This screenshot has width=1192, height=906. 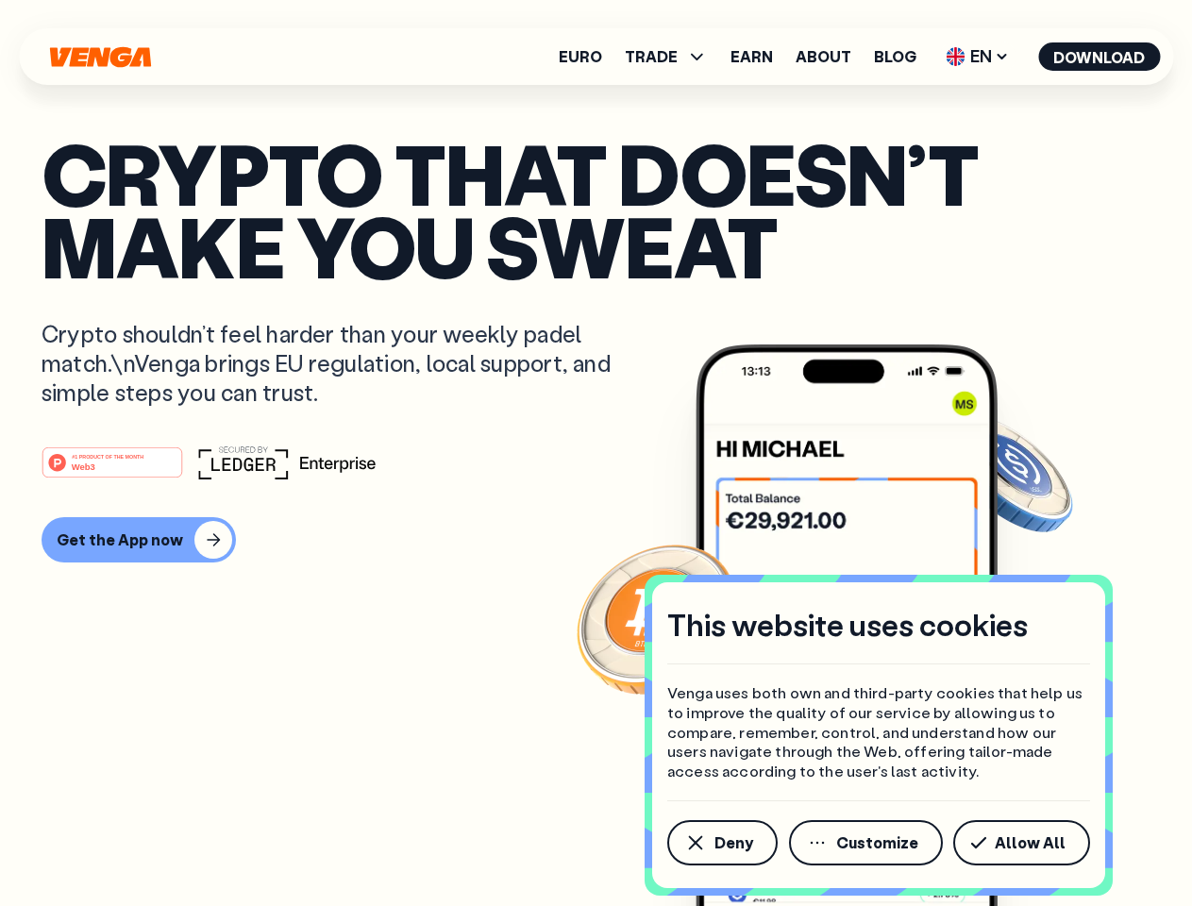 I want to click on a: Home, so click(x=100, y=57).